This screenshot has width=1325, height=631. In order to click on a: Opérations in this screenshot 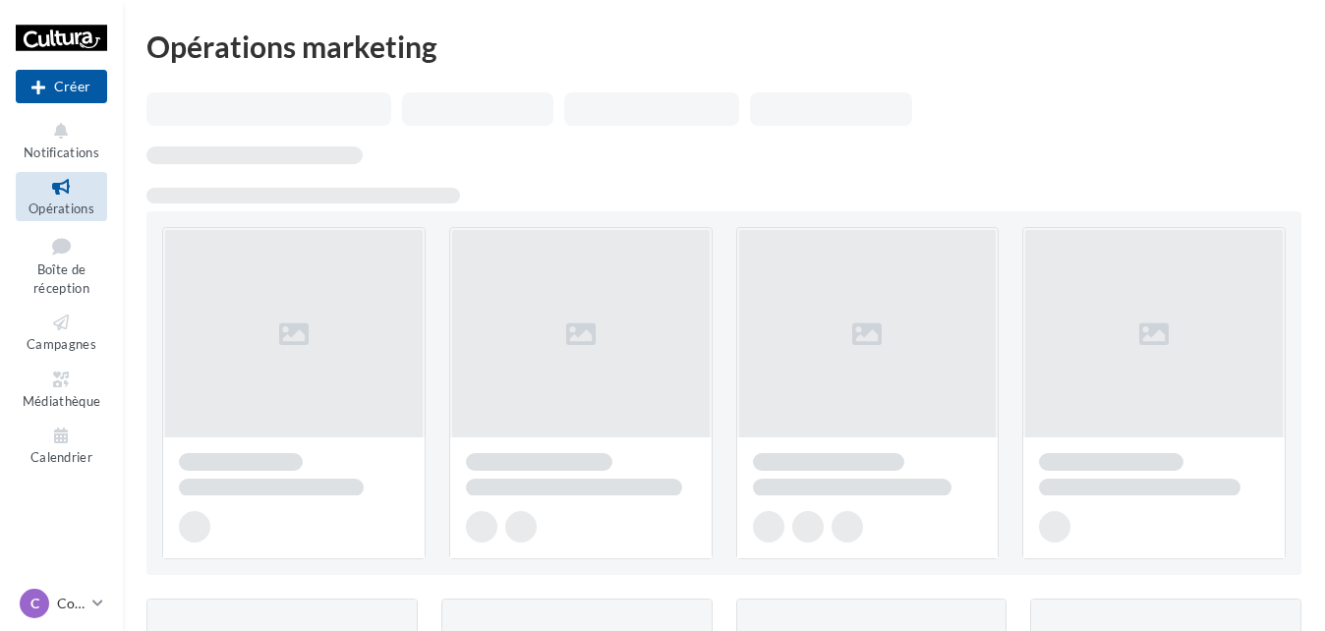, I will do `click(61, 196)`.